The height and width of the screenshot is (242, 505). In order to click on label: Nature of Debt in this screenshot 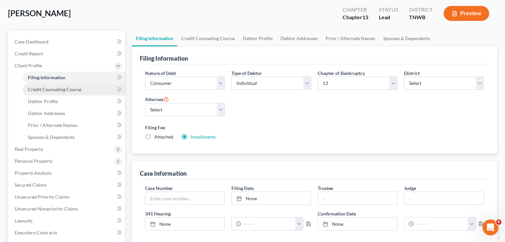, I will do `click(160, 73)`.